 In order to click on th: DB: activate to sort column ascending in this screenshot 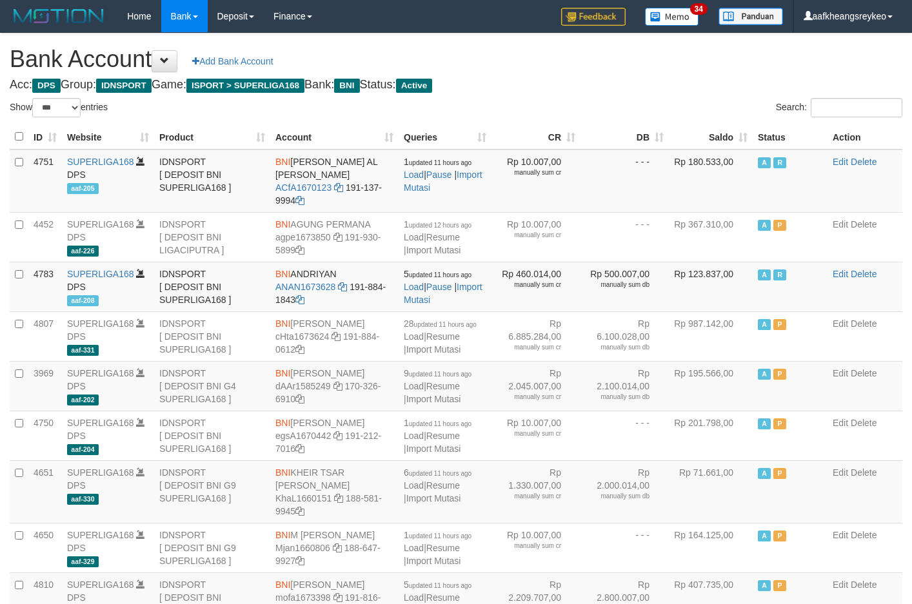, I will do `click(624, 137)`.